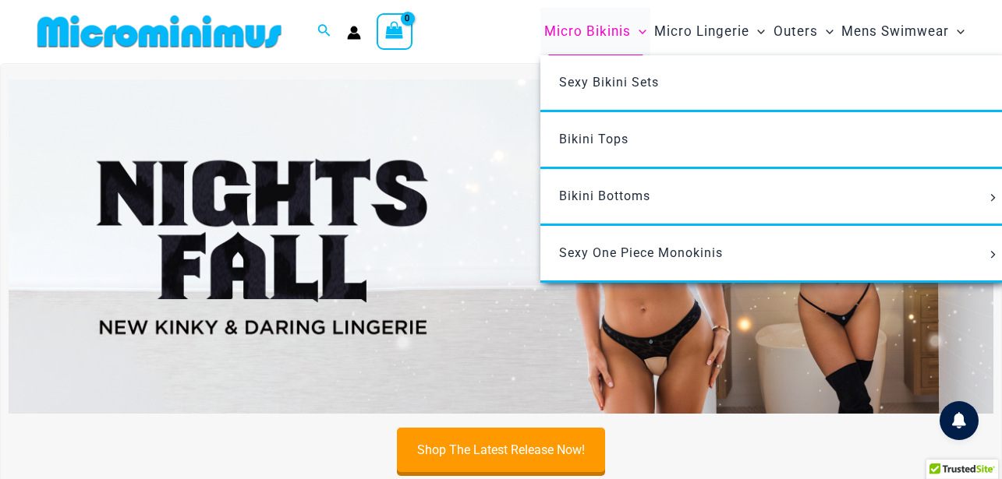 The height and width of the screenshot is (479, 1002). What do you see at coordinates (354, 33) in the screenshot?
I see `a: Account icon link` at bounding box center [354, 33].